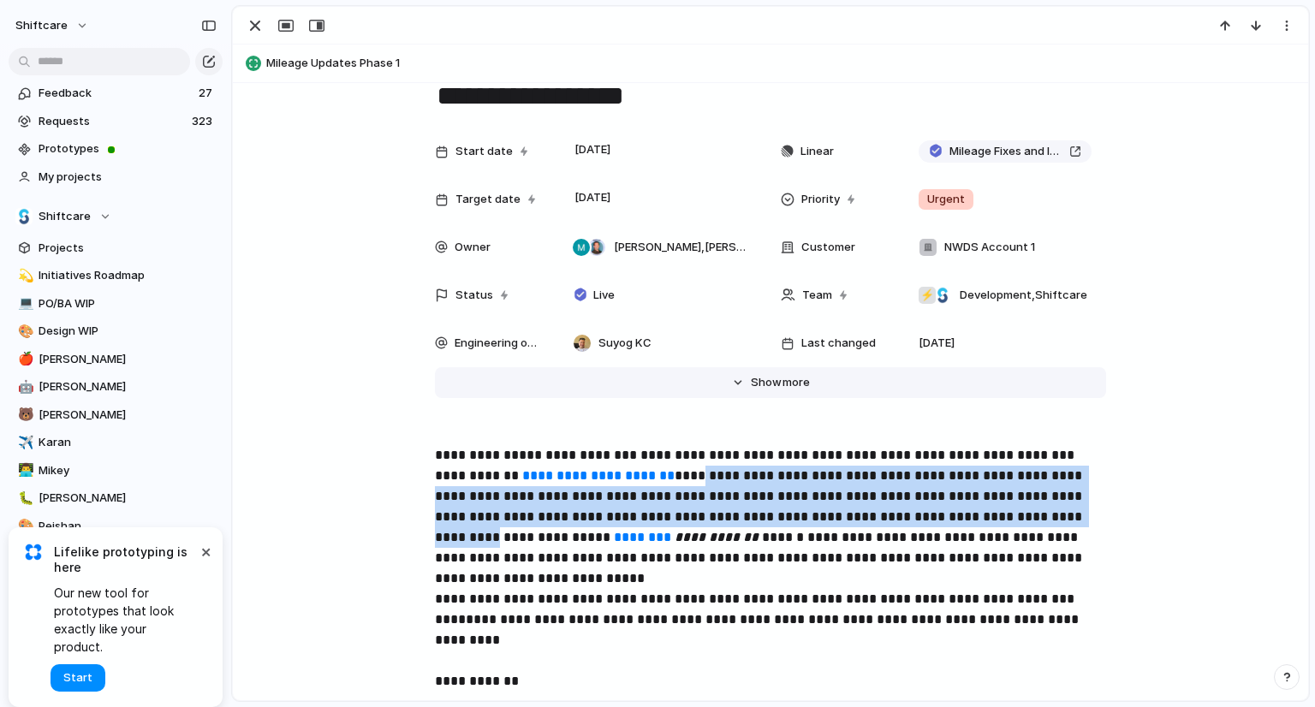 The image size is (1315, 707). What do you see at coordinates (205, 551) in the screenshot?
I see `button: Dismiss` at bounding box center [205, 551].